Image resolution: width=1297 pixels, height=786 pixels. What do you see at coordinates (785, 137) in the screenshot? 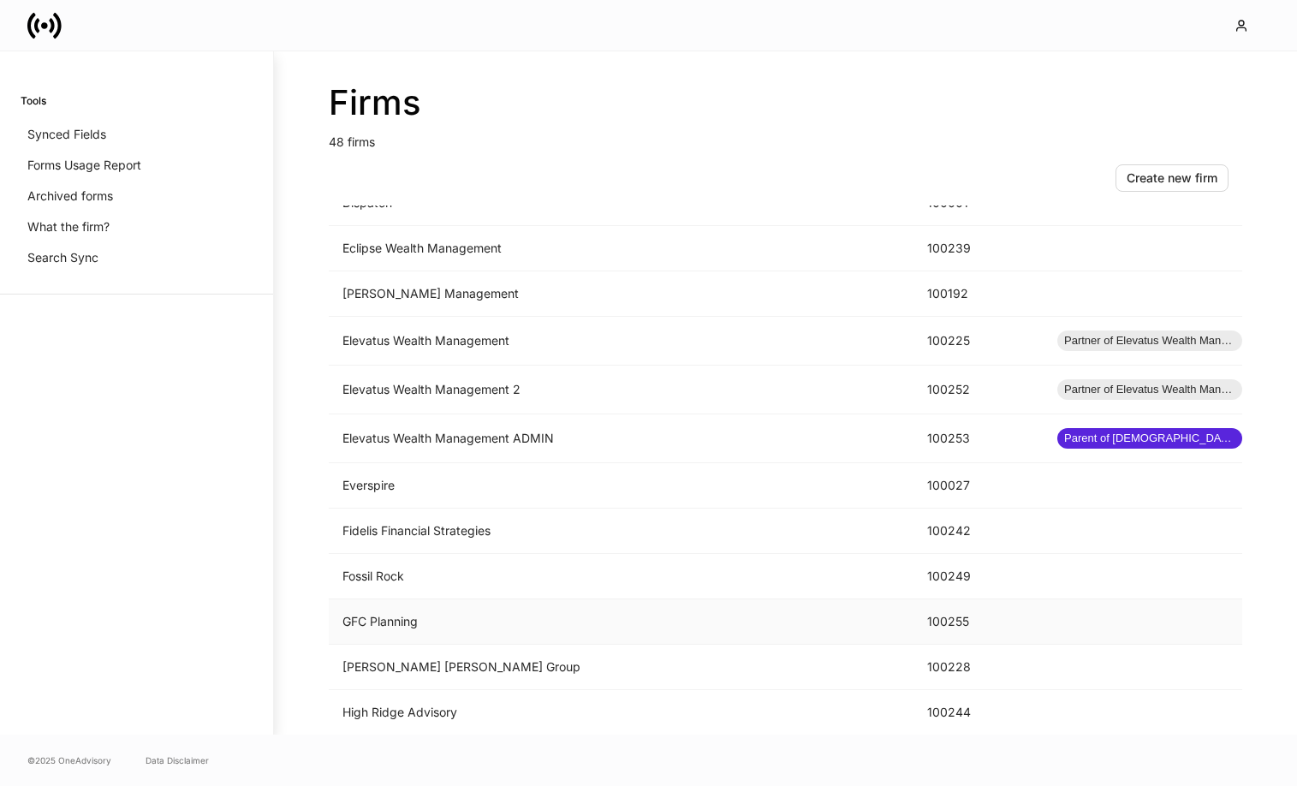
I see `p: 48 firms` at bounding box center [785, 137].